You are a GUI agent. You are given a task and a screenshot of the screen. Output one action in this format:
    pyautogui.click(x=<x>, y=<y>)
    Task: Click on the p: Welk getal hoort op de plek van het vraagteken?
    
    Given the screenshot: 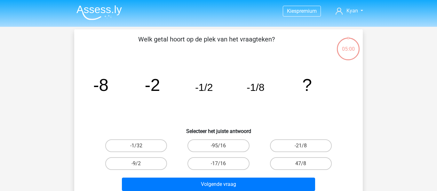 What is the action you would take?
    pyautogui.click(x=206, y=44)
    